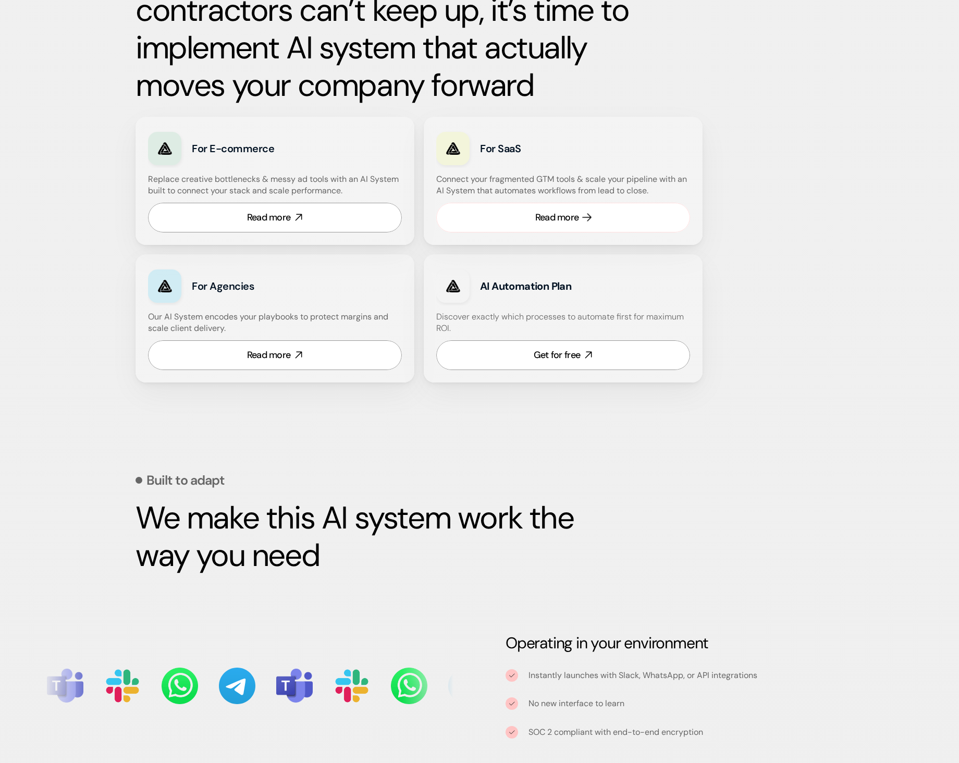  What do you see at coordinates (711, 643) in the screenshot?
I see `h3: Operating in your environment` at bounding box center [711, 643].